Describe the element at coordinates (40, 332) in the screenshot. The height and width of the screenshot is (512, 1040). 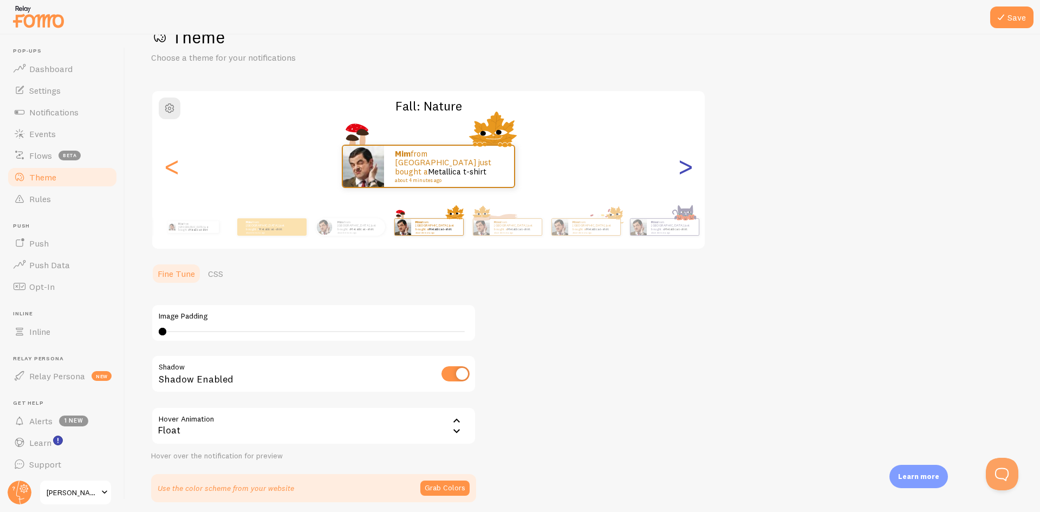
I see `span: Inline` at that location.